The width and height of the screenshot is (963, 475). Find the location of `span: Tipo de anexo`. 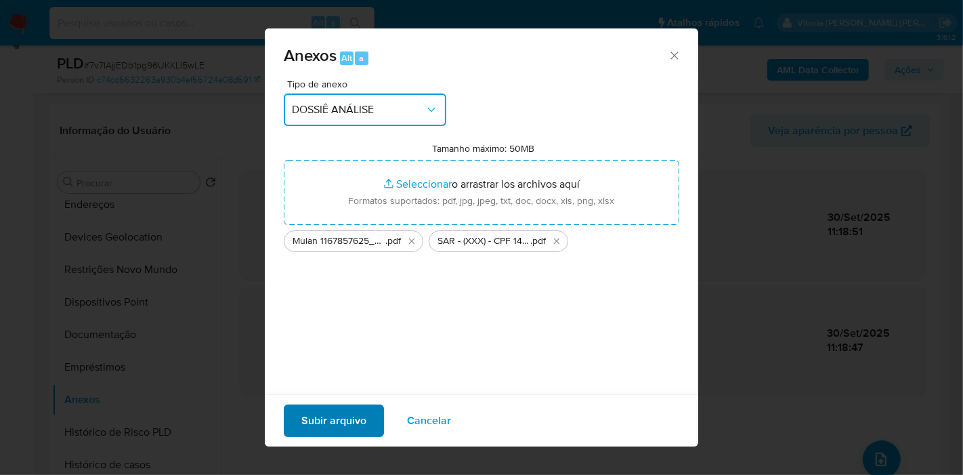

span: Tipo de anexo is located at coordinates (368, 84).